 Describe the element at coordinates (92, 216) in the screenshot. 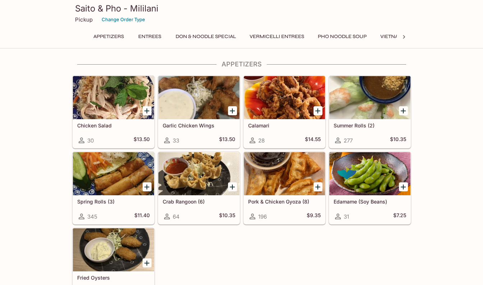

I see `span: 345` at that location.